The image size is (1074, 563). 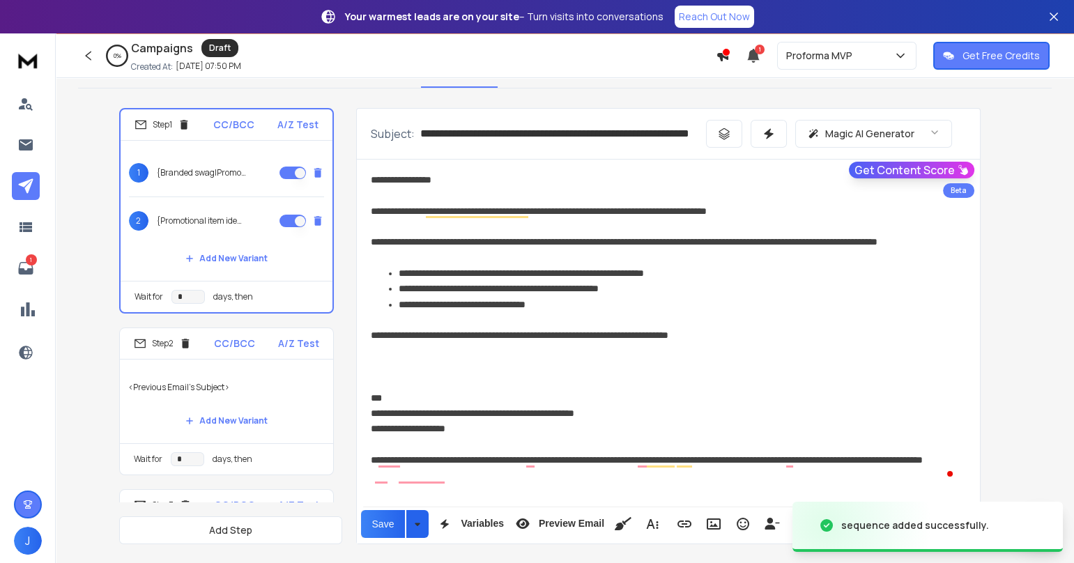 I want to click on button: Get Free Credits, so click(x=991, y=56).